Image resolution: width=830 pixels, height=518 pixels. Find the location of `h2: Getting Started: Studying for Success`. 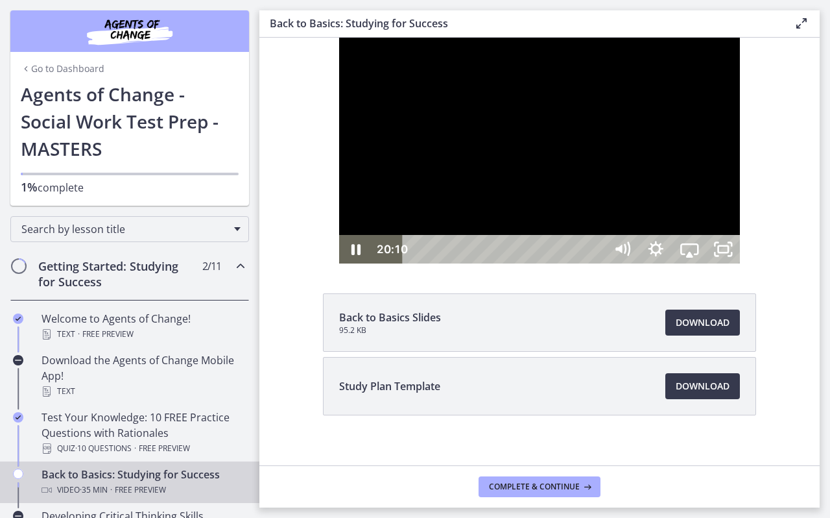

h2: Getting Started: Studying for Success is located at coordinates (117, 274).